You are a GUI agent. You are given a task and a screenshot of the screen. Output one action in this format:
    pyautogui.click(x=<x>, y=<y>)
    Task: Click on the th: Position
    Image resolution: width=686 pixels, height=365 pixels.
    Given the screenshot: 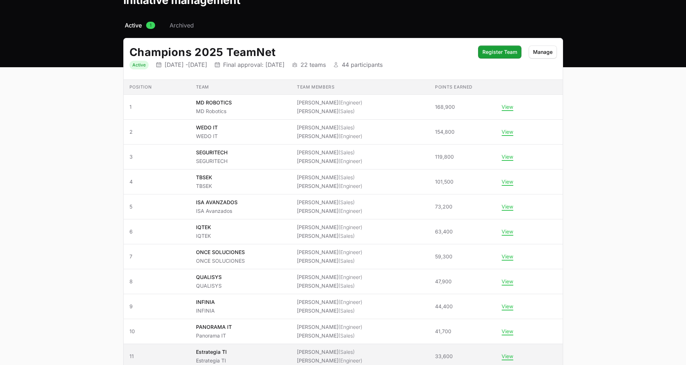 What is the action you would take?
    pyautogui.click(x=157, y=87)
    